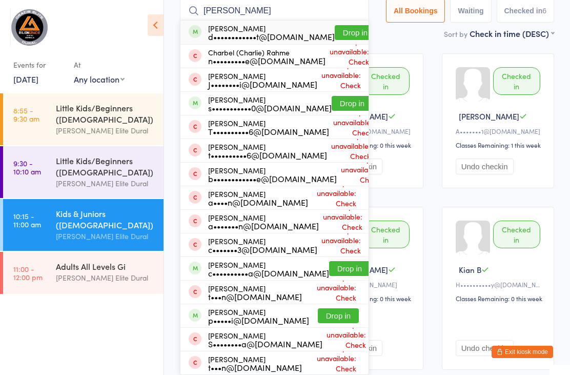 This screenshot has width=570, height=375. Describe the element at coordinates (512, 33) in the screenshot. I see `div: Check in time (DESC)` at that location.